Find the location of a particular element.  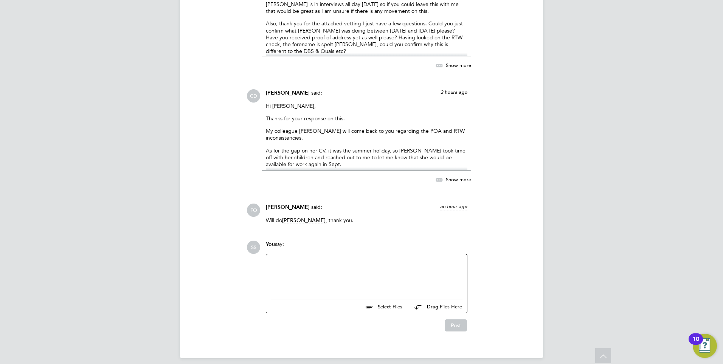

span: SS is located at coordinates (253, 247).